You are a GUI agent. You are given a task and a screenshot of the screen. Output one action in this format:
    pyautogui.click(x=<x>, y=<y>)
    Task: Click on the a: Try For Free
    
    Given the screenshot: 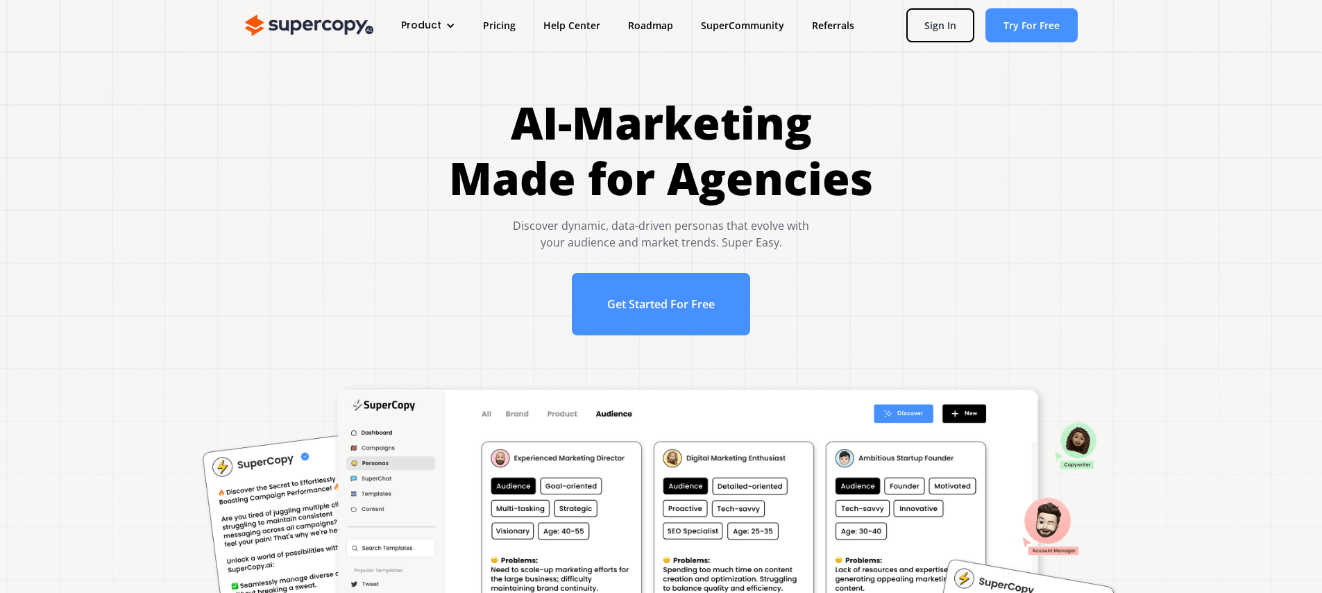 What is the action you would take?
    pyautogui.click(x=1031, y=25)
    